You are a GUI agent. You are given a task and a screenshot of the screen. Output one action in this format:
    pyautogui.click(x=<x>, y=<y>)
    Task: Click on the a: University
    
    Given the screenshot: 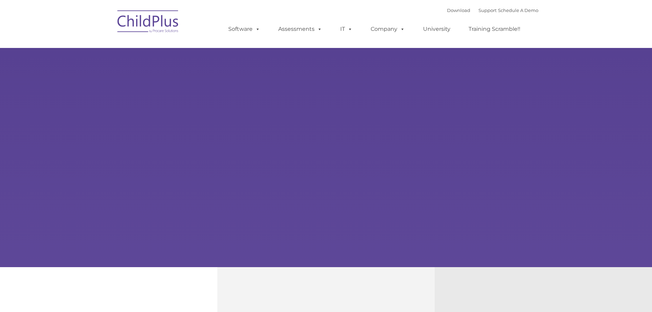 What is the action you would take?
    pyautogui.click(x=437, y=29)
    